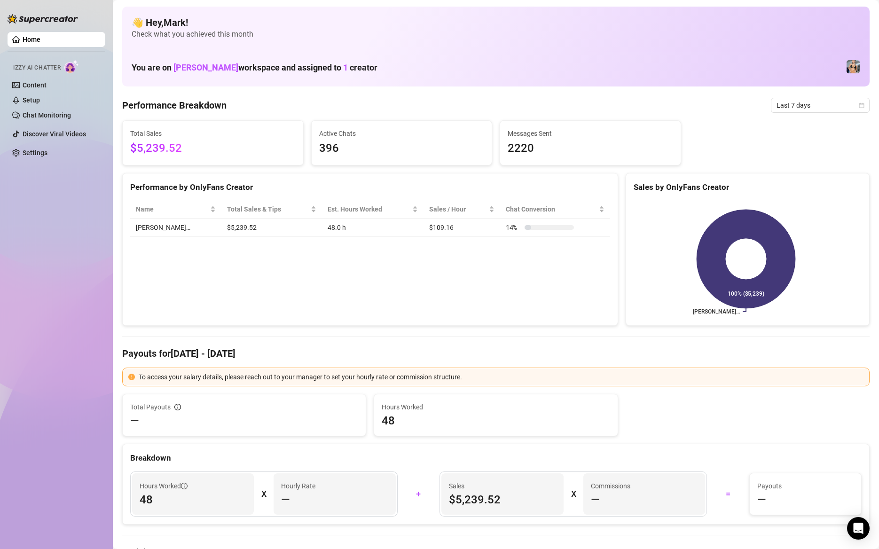 This screenshot has height=549, width=879. Describe the element at coordinates (31, 39) in the screenshot. I see `a: Home` at that location.